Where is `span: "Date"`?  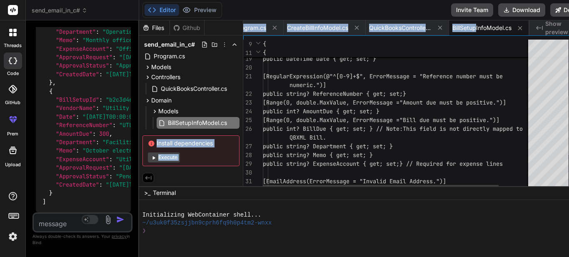
span: "Date" is located at coordinates (66, 117).